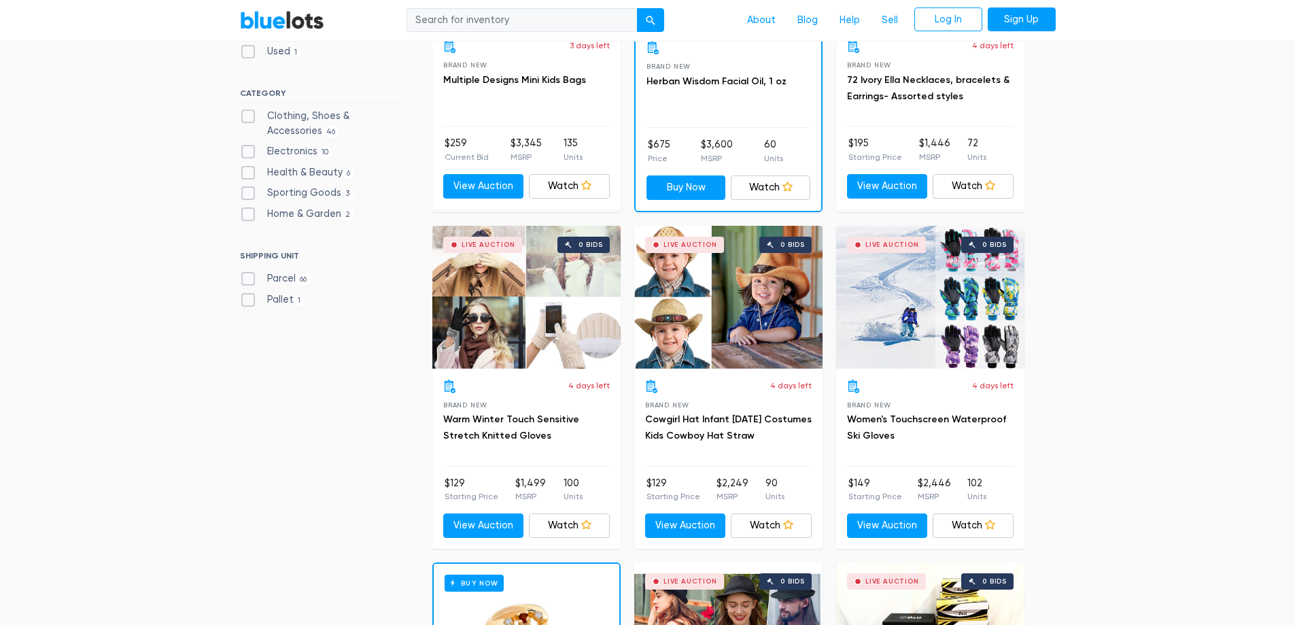 The width and height of the screenshot is (1295, 625). What do you see at coordinates (717, 151) in the screenshot?
I see `li: $3,600` at bounding box center [717, 151].